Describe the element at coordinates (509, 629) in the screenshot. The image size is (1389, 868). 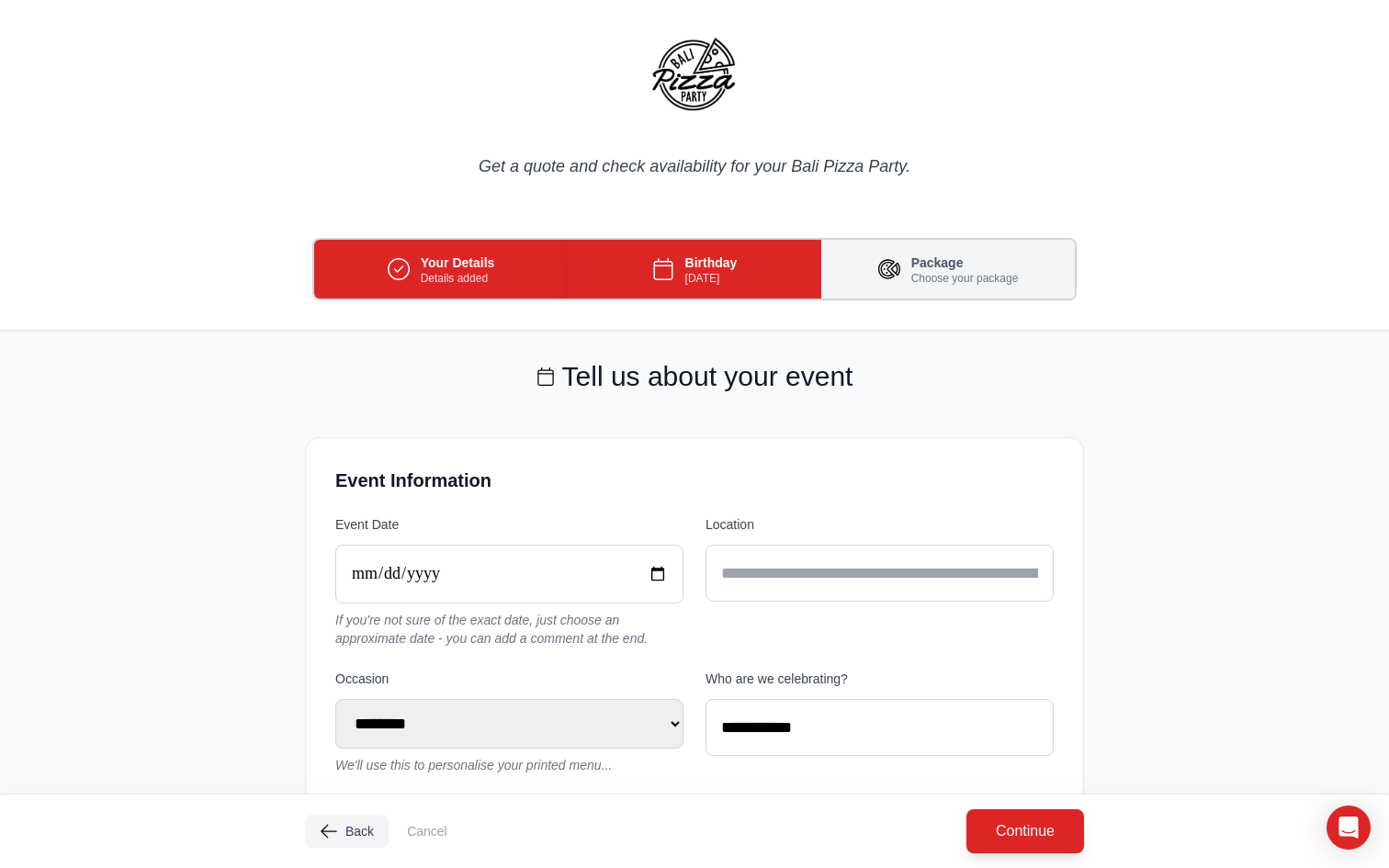
I see `p: If you're not sure of the exact date, just choose an approximate date - you can add a comment at ...` at that location.